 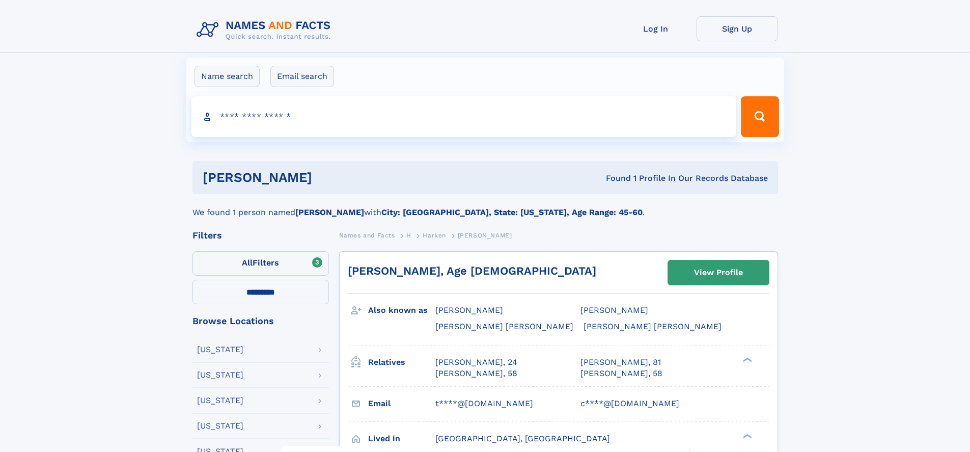 I want to click on div: We found 1 person named with ., so click(x=485, y=206).